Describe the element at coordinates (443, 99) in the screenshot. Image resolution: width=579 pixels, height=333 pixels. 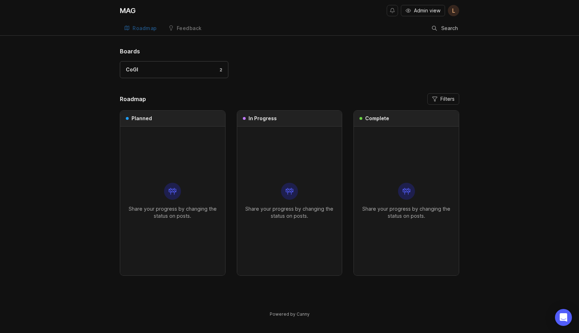
I see `button: Filters` at that location.